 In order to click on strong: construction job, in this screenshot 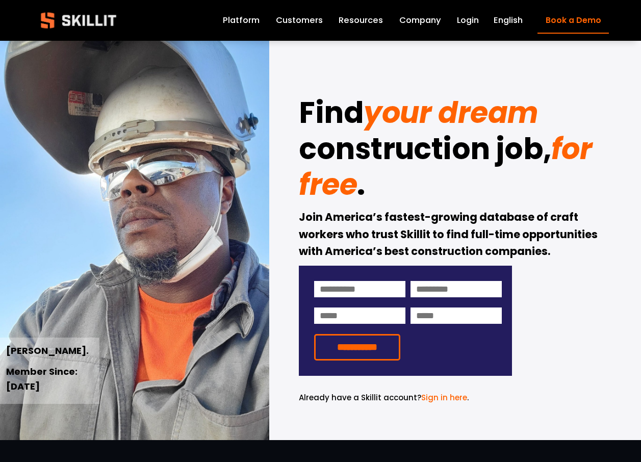, I will do `click(425, 149)`.